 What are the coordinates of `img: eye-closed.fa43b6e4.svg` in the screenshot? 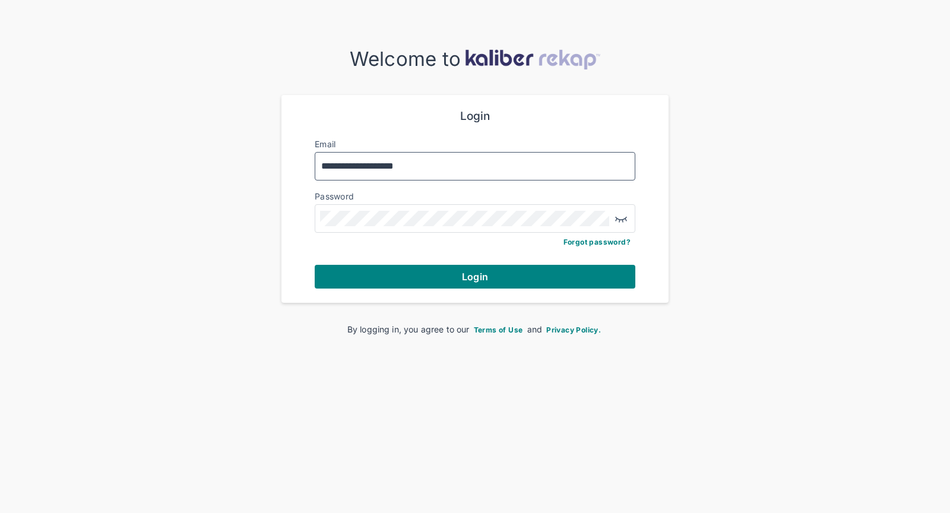 It's located at (621, 219).